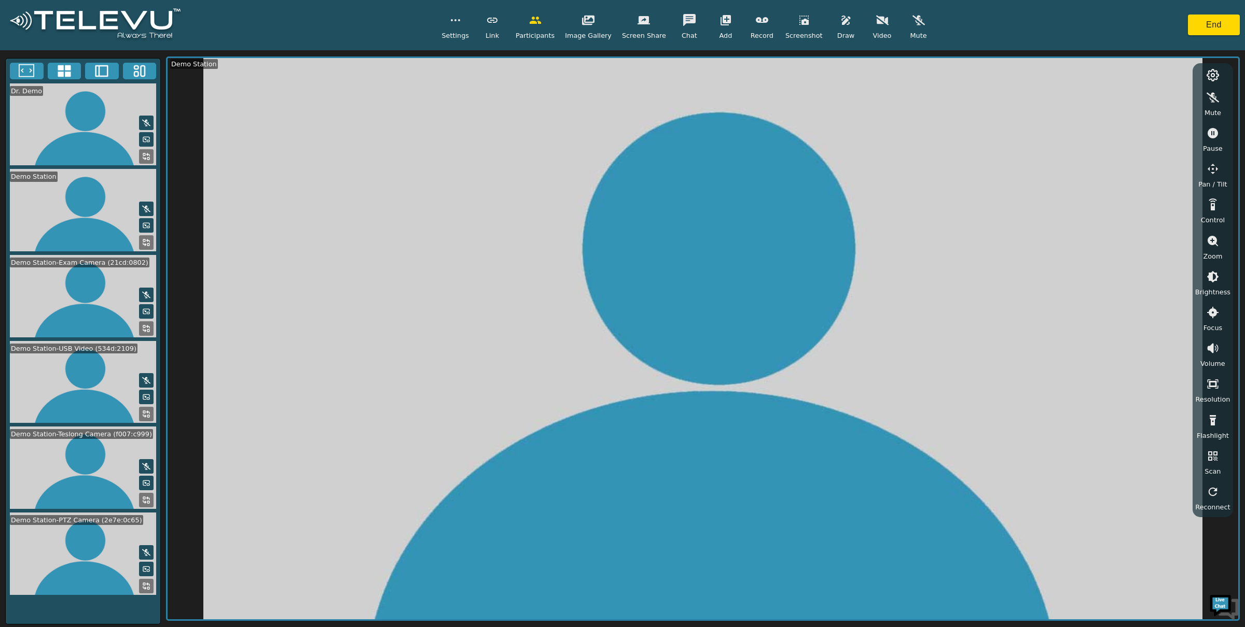  Describe the element at coordinates (1212, 292) in the screenshot. I see `span: Brightness` at that location.